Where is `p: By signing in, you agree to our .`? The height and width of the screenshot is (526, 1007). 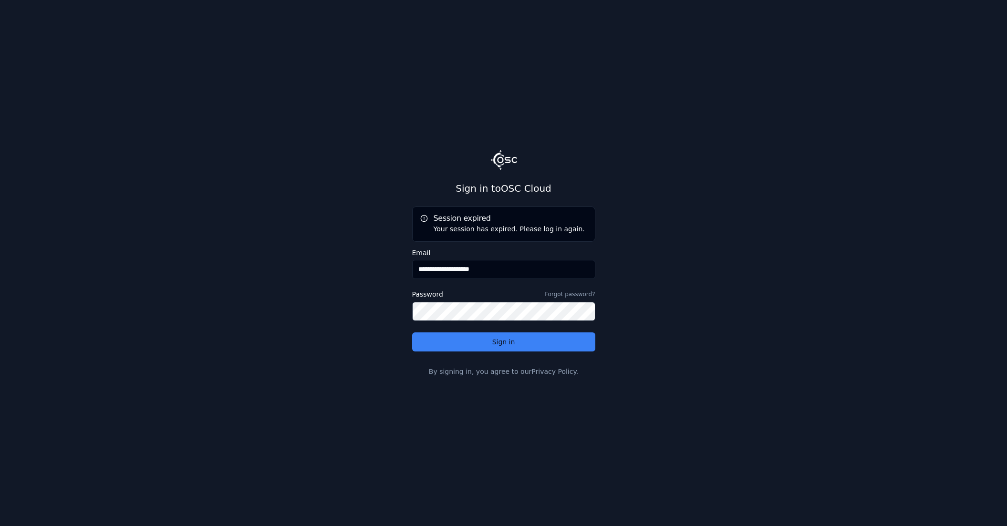 p: By signing in, you agree to our . is located at coordinates (504, 372).